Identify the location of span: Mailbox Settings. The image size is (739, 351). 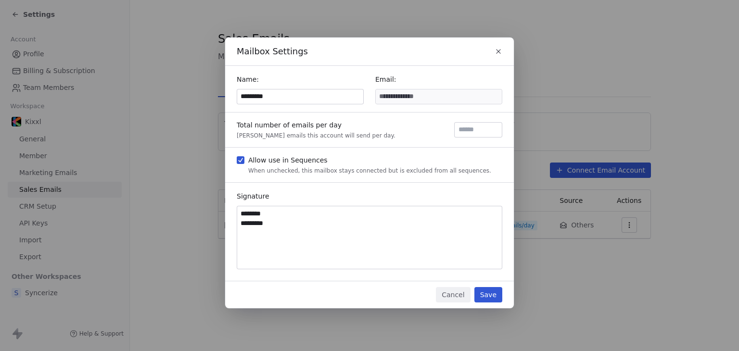
(272, 51).